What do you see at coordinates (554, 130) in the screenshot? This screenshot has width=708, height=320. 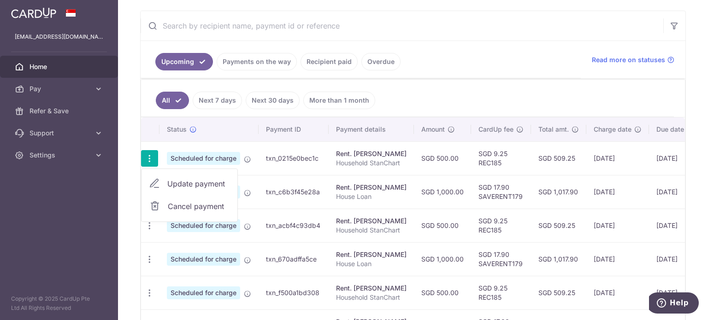 I see `span: Total amt.` at bounding box center [554, 130].